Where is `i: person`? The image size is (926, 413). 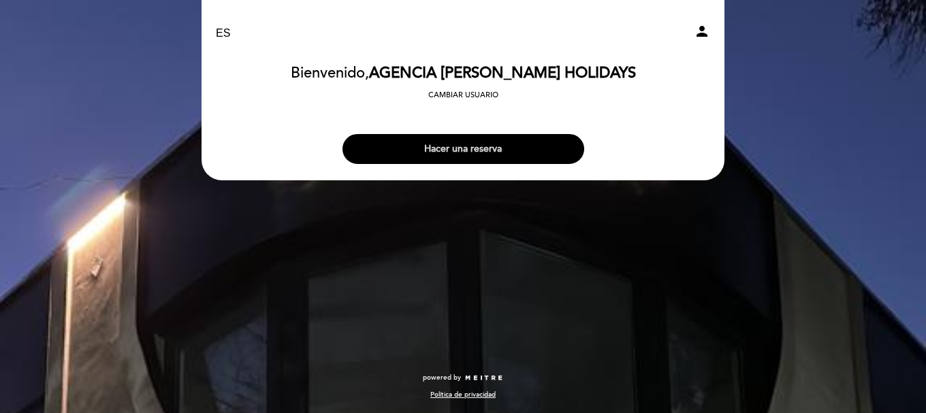
i: person is located at coordinates (702, 31).